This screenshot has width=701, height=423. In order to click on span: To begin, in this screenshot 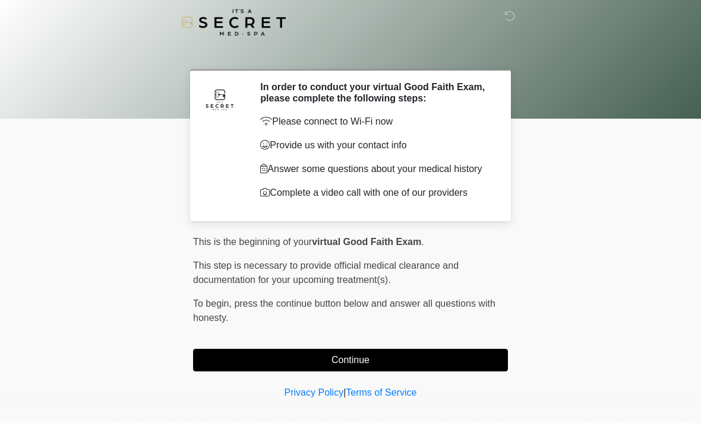, I will do `click(213, 303)`.